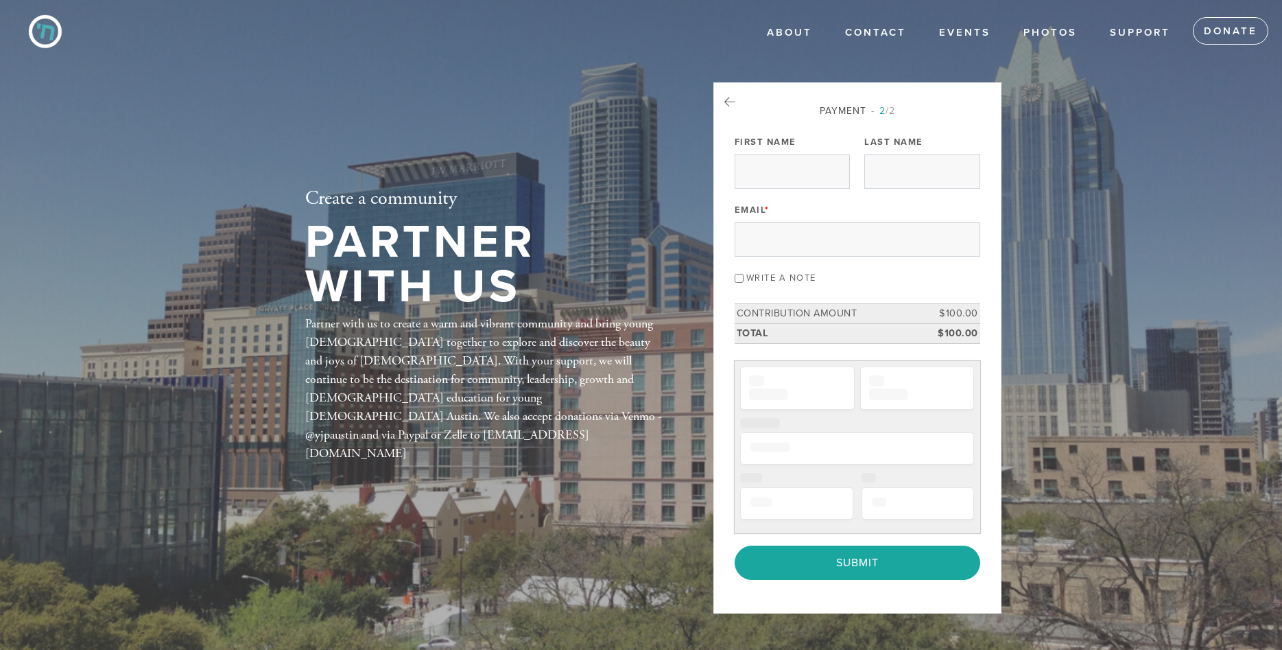 Image resolution: width=1282 pixels, height=650 pixels. Describe the element at coordinates (875, 33) in the screenshot. I see `a: Contact` at that location.